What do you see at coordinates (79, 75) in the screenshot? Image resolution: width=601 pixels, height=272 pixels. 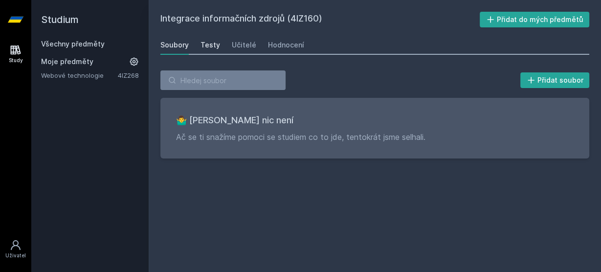 I see `a: Webové technologie` at bounding box center [79, 75].